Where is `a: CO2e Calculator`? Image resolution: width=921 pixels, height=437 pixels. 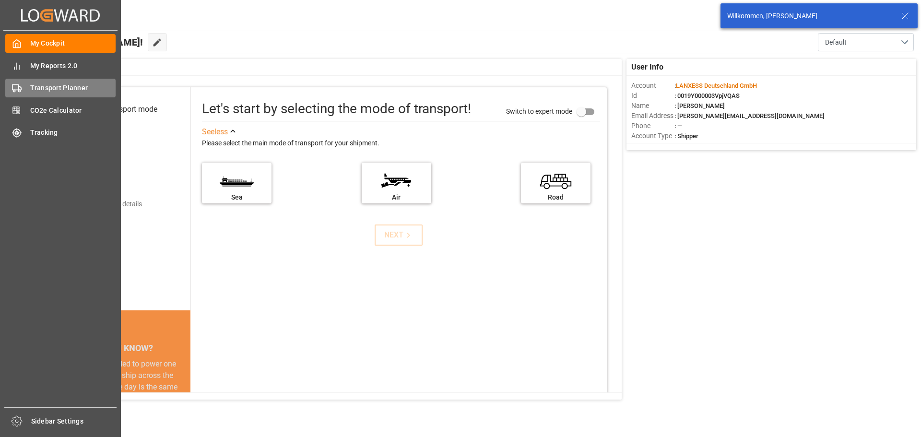 a: CO2e Calculator is located at coordinates (60, 110).